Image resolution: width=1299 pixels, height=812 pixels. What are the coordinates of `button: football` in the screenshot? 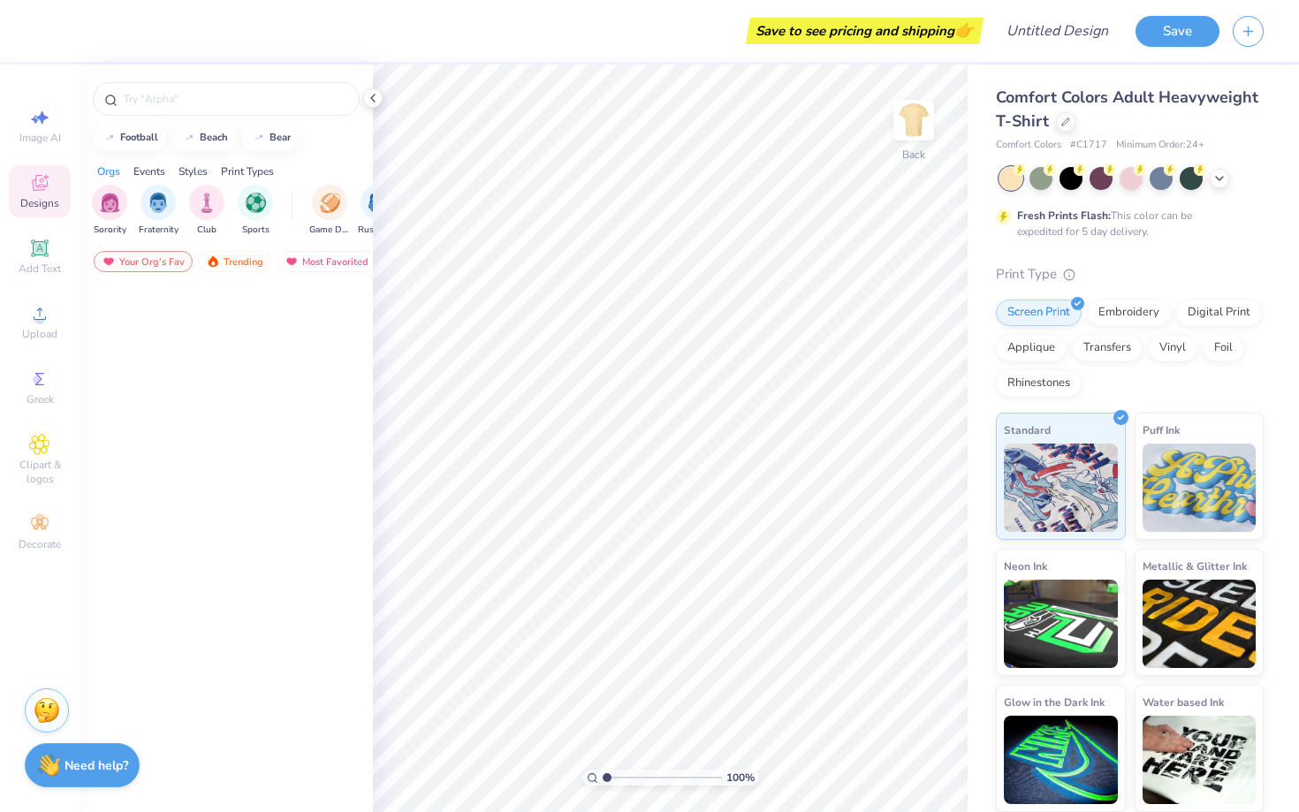 It's located at (129, 138).